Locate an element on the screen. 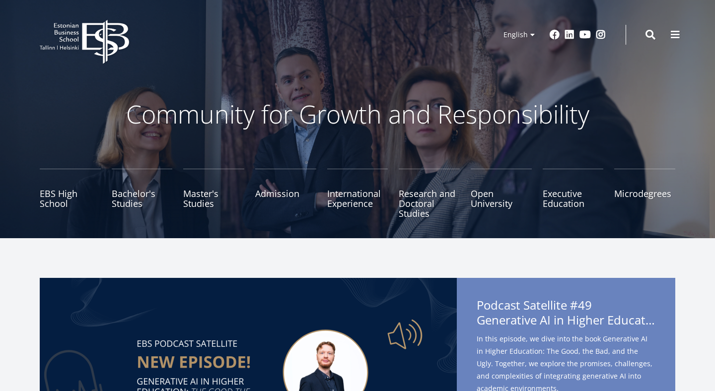  a: Admission is located at coordinates (285, 194).